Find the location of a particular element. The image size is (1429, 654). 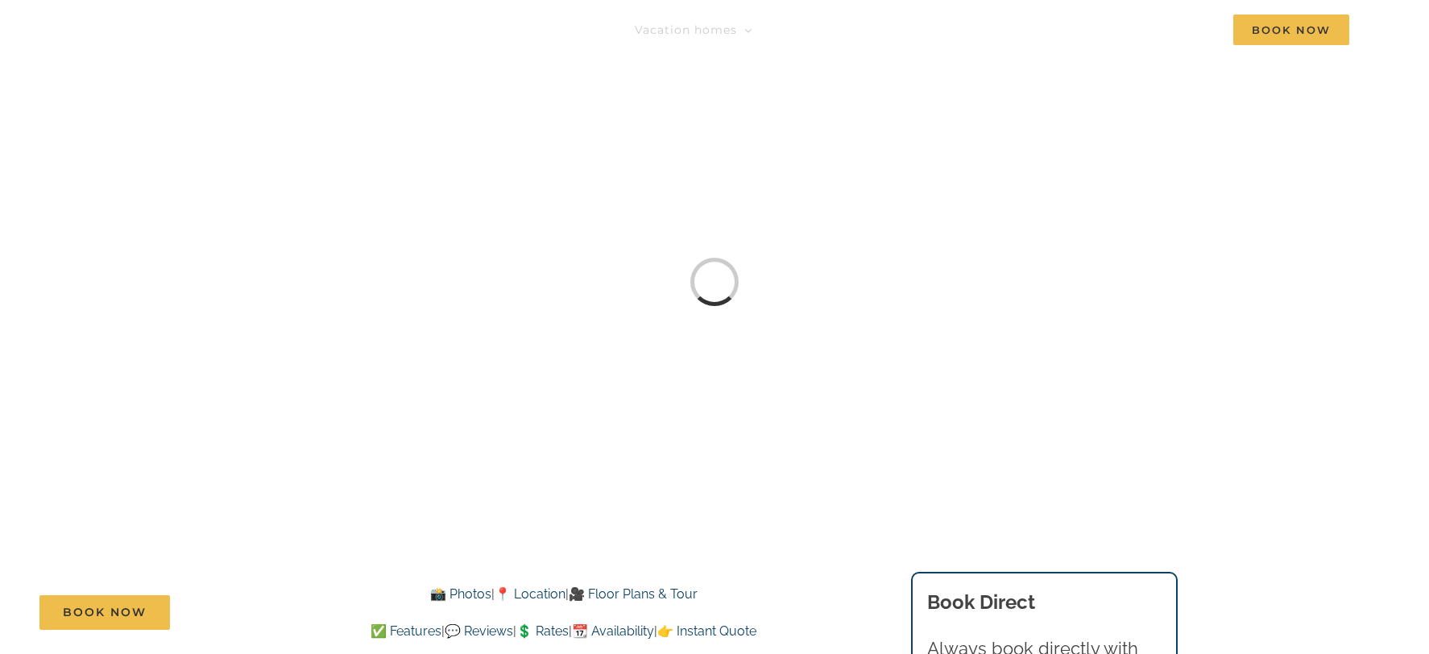

a: 👉 Instant Quote is located at coordinates (707, 631).